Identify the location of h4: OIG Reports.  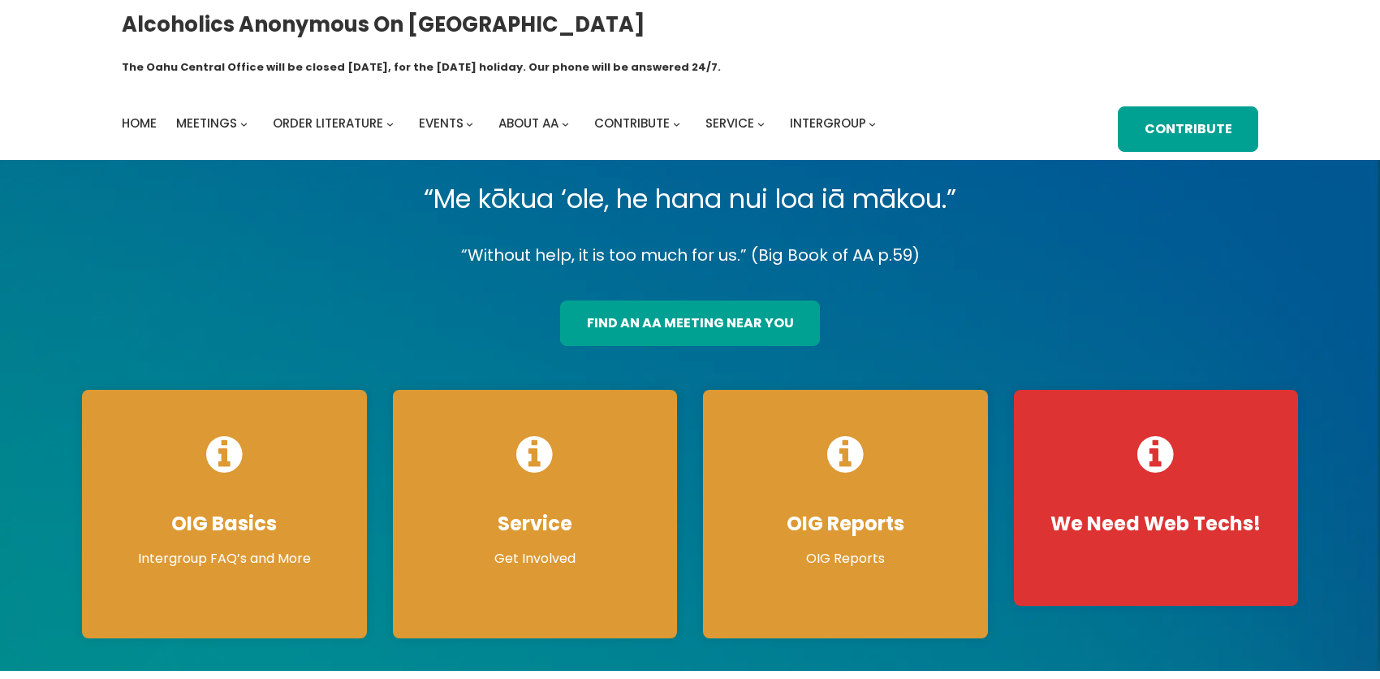
(845, 524).